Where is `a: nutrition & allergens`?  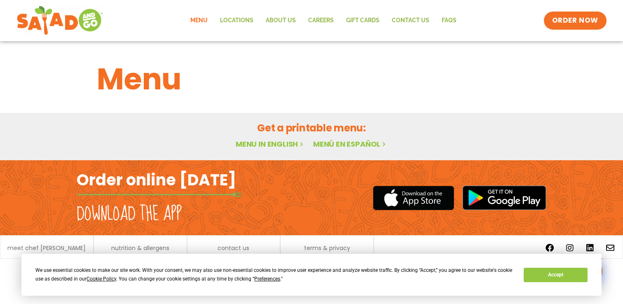 a: nutrition & allergens is located at coordinates (140, 248).